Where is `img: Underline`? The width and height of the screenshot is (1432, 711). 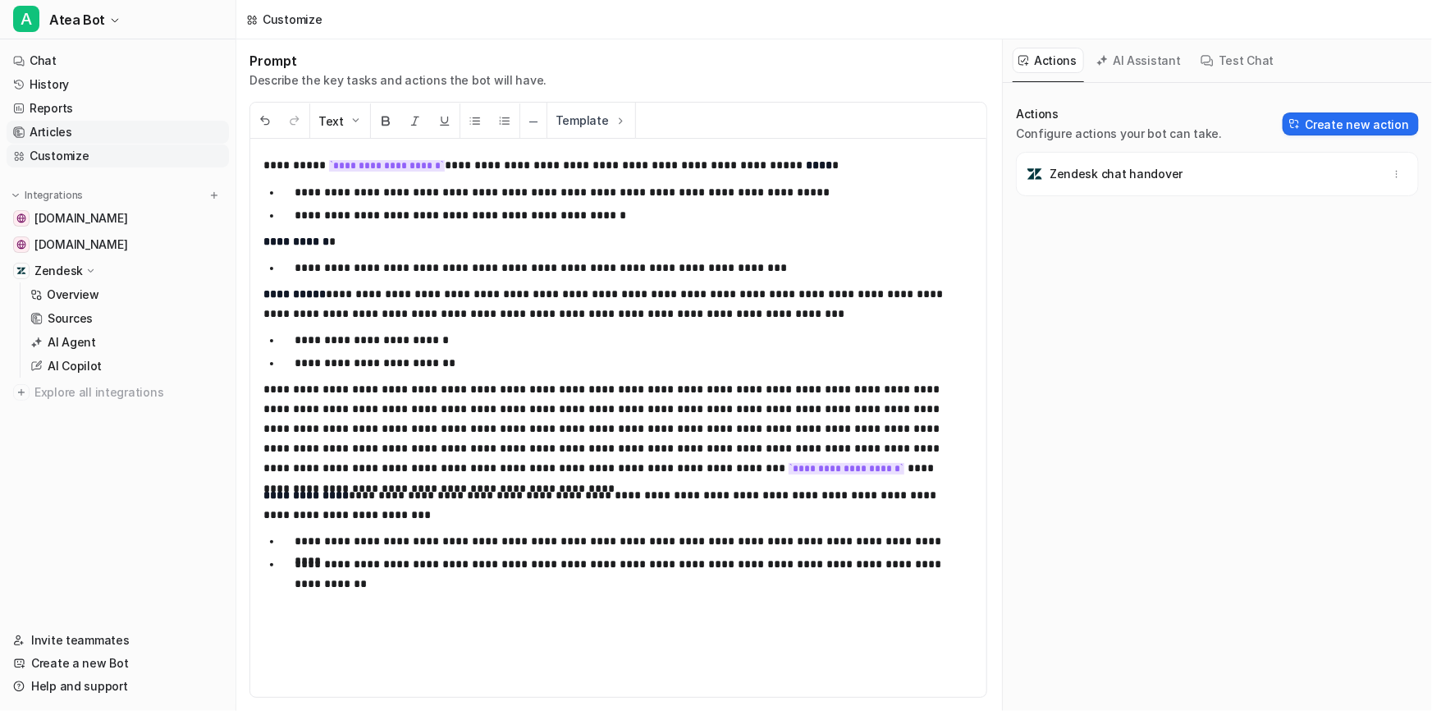 img: Underline is located at coordinates (445, 121).